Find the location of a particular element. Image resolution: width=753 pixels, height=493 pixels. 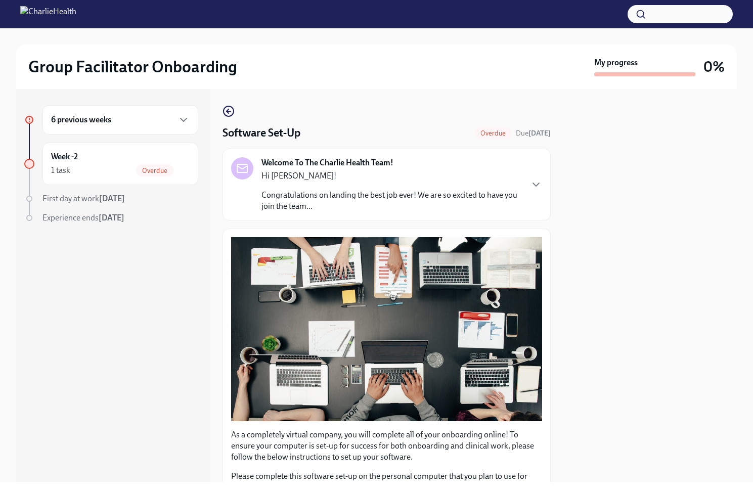

span: Experience ends is located at coordinates (83, 218).